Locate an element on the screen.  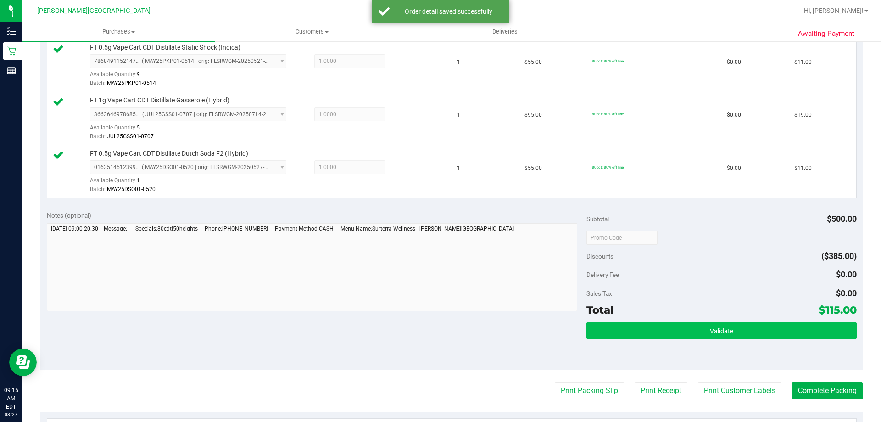
button: Validate is located at coordinates (721, 330).